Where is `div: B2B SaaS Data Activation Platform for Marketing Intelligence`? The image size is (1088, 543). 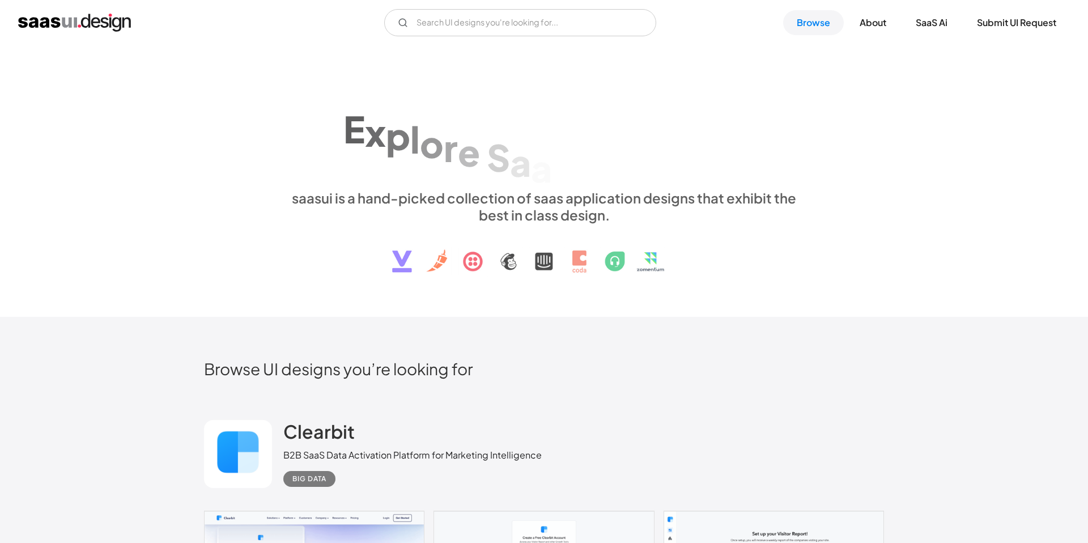 div: B2B SaaS Data Activation Platform for Marketing Intelligence is located at coordinates (412, 455).